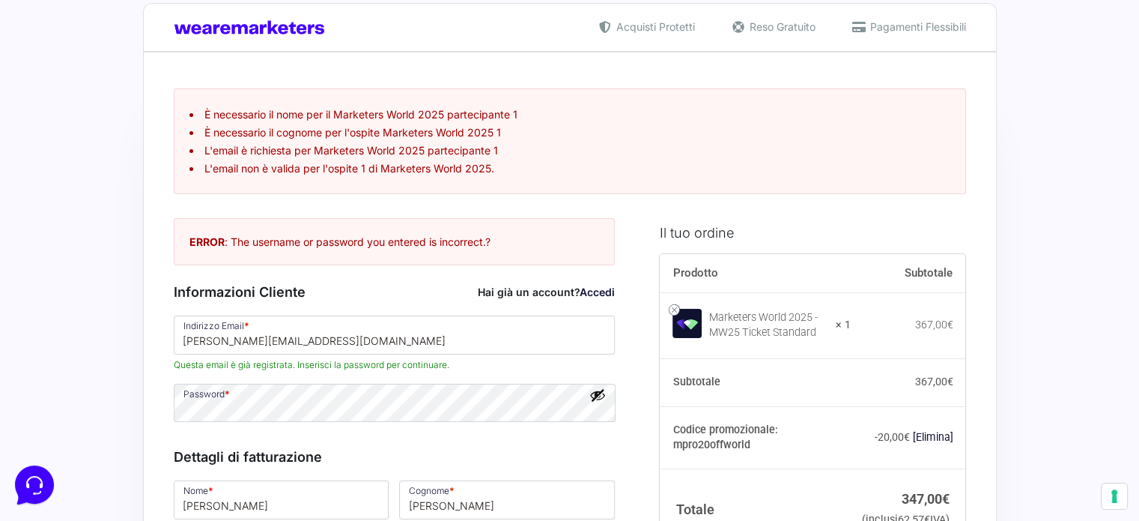  I want to click on a: Rimuovi il codice promozionale mpro20offworld, so click(933, 437).